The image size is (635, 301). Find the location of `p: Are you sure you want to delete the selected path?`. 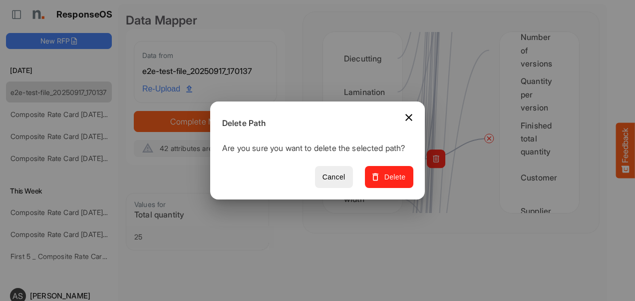

p: Are you sure you want to delete the selected path? is located at coordinates (314, 150).